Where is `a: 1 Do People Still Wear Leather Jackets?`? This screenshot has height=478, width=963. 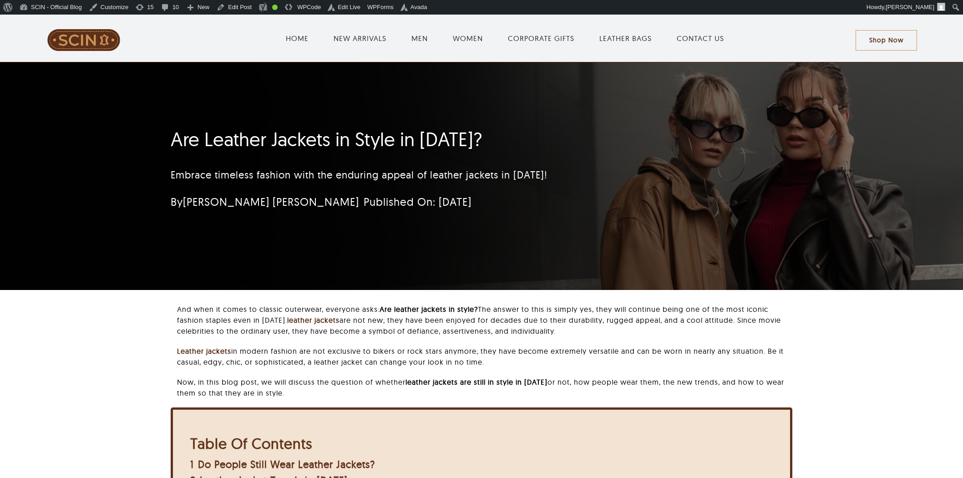 a: 1 Do People Still Wear Leather Jackets? is located at coordinates (283, 464).